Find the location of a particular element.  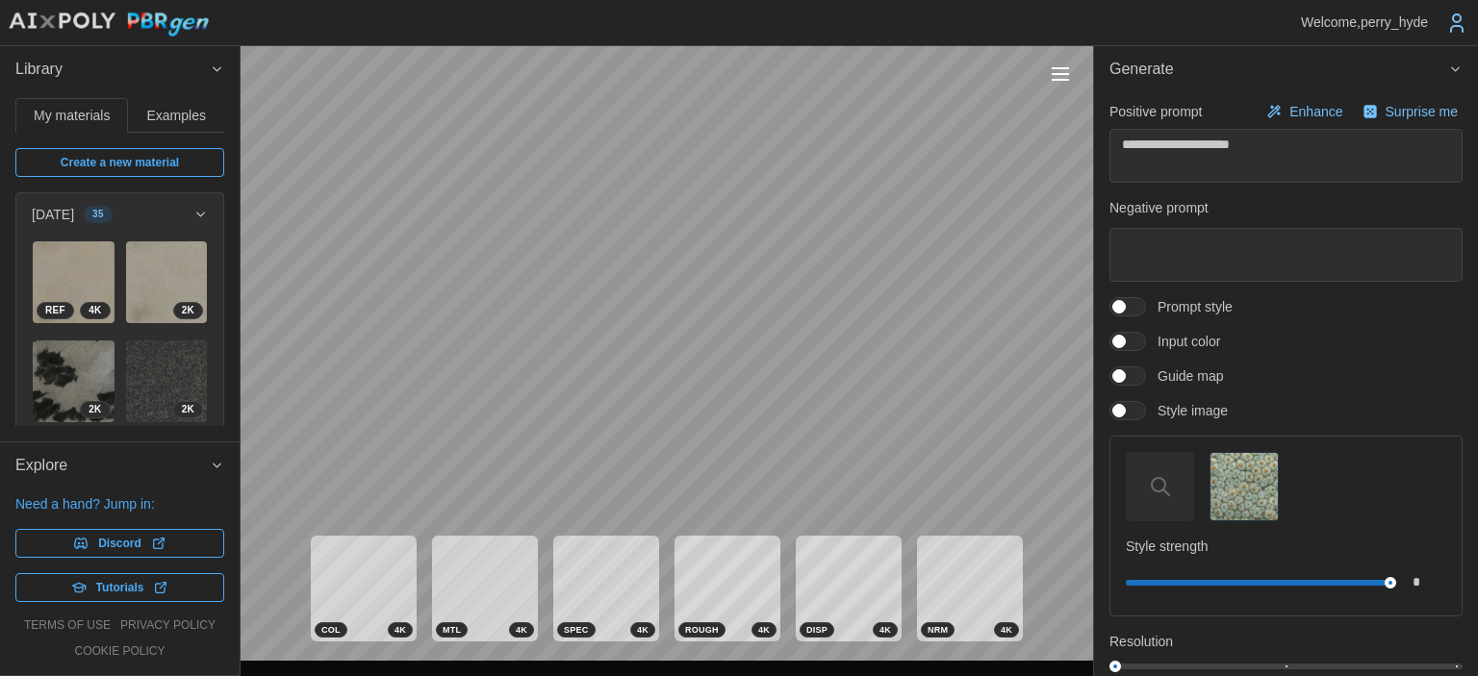

span: Create a new material is located at coordinates (119, 163).